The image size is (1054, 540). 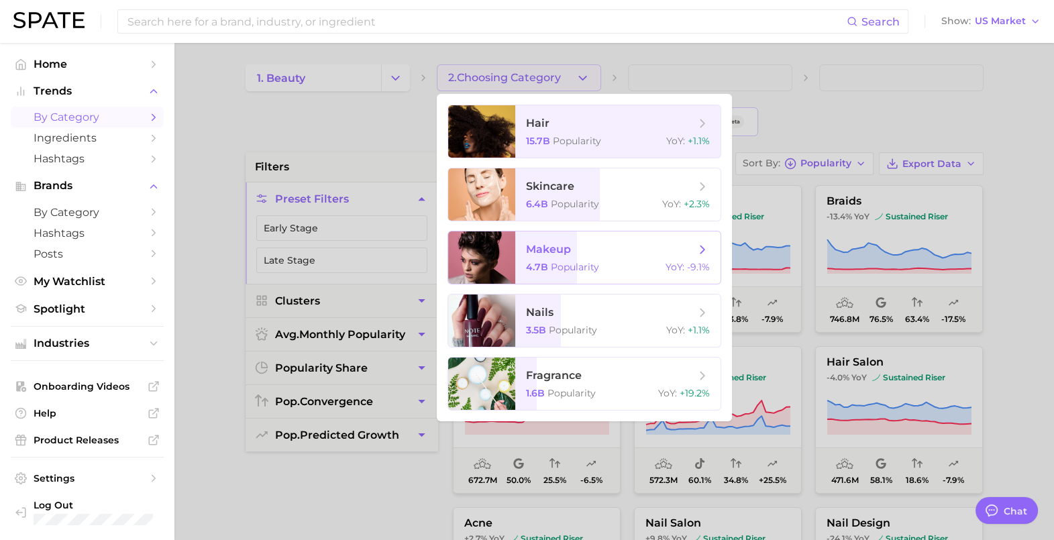 What do you see at coordinates (87, 138) in the screenshot?
I see `a: Ingredients` at bounding box center [87, 138].